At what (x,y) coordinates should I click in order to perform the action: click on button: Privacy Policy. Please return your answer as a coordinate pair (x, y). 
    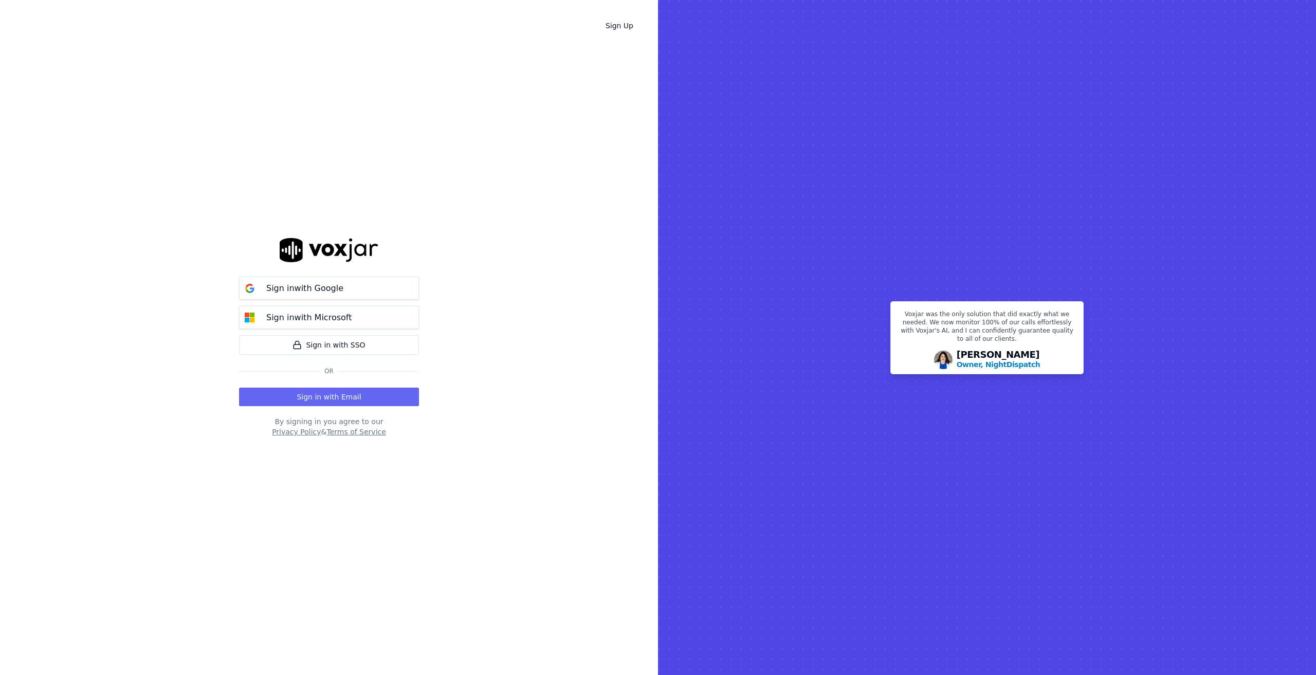
    Looking at the image, I should click on (296, 432).